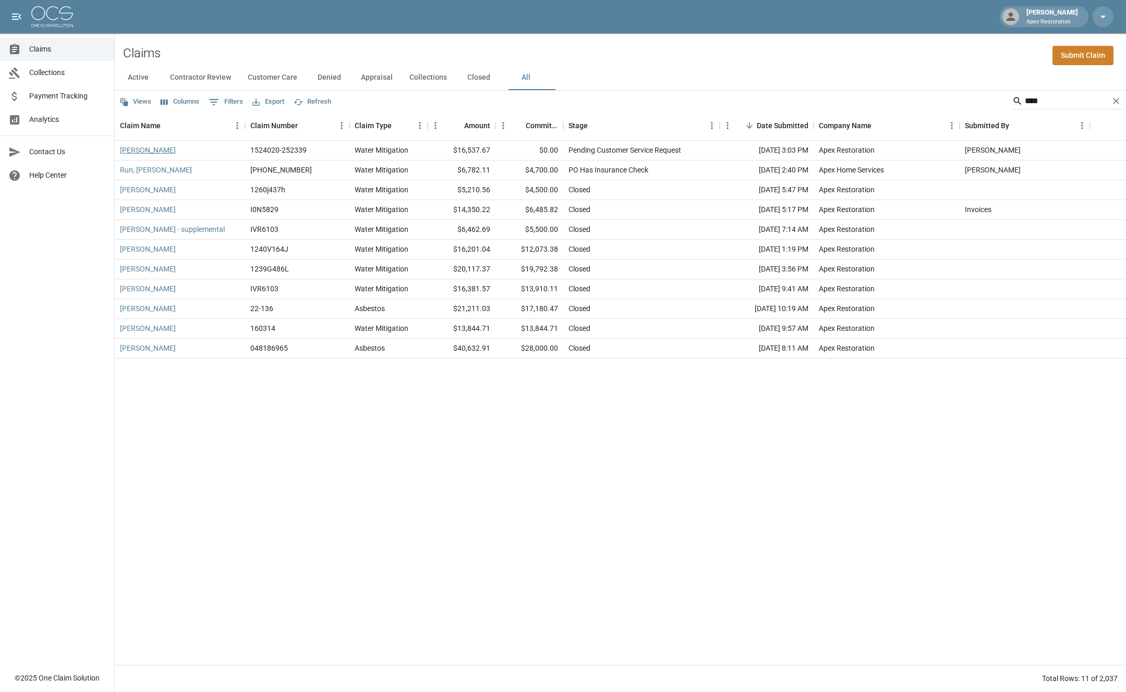 The width and height of the screenshot is (1126, 692). Describe the element at coordinates (461, 270) in the screenshot. I see `div: $20,117.37` at that location.